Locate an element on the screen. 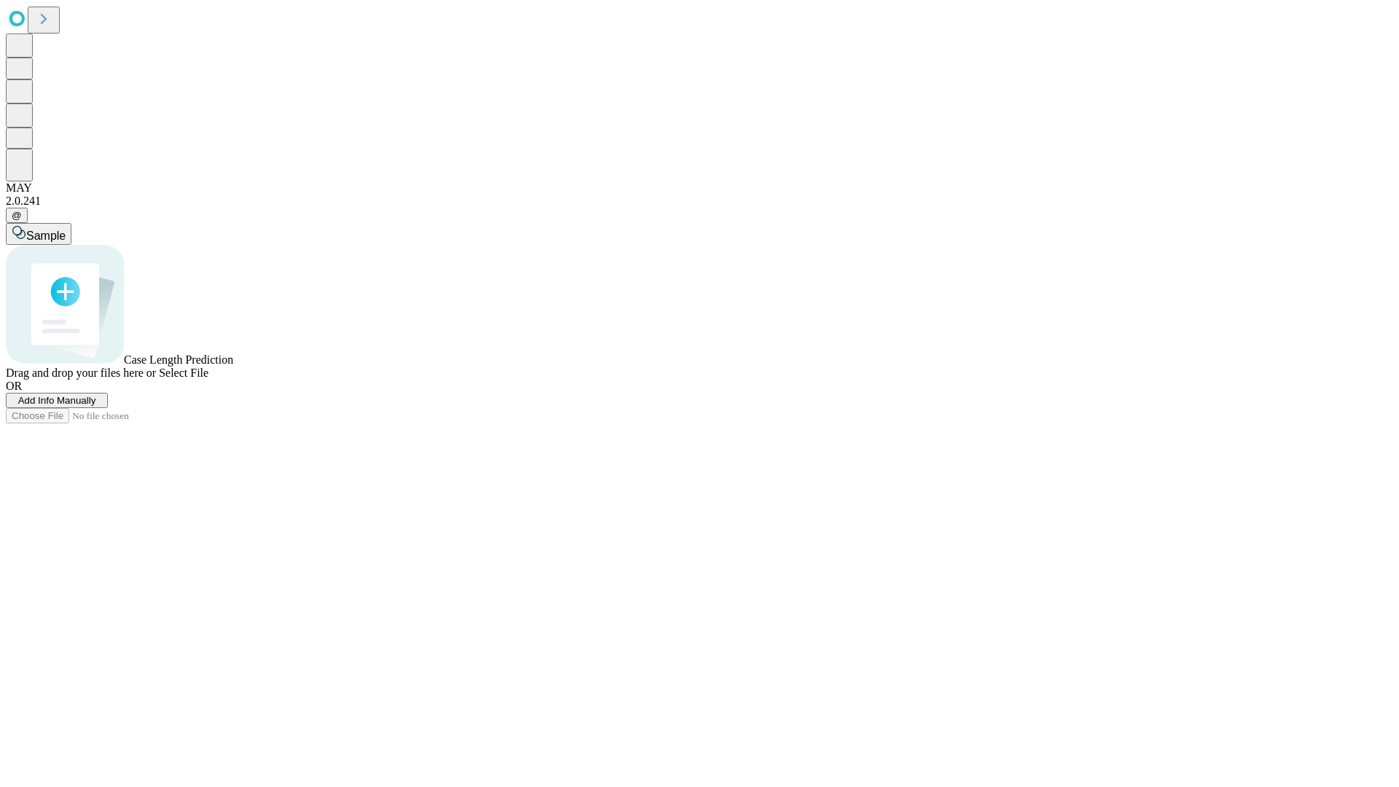  span: Case Length Prediction is located at coordinates (179, 359).